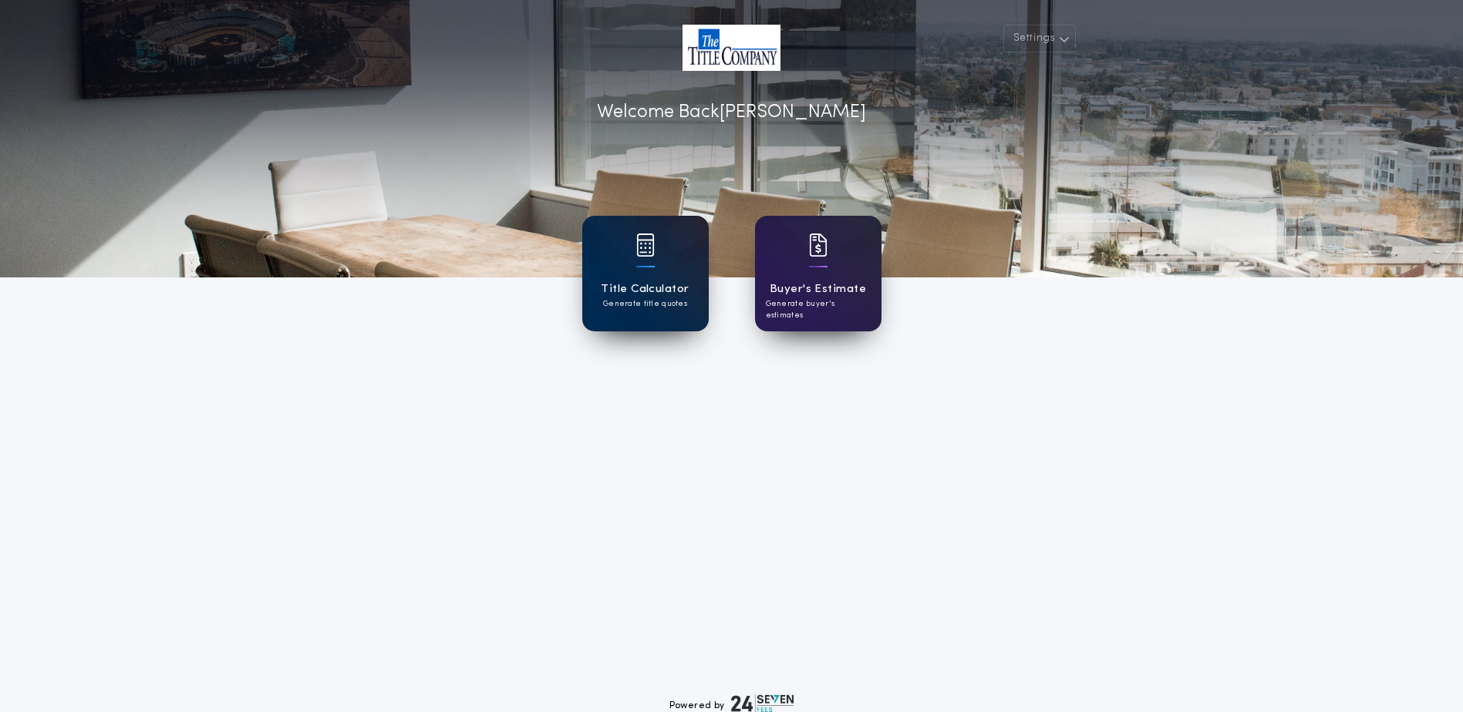  What do you see at coordinates (645, 274) in the screenshot?
I see `a: card iconTitle CalculatorGenerate title quotes` at bounding box center [645, 274].